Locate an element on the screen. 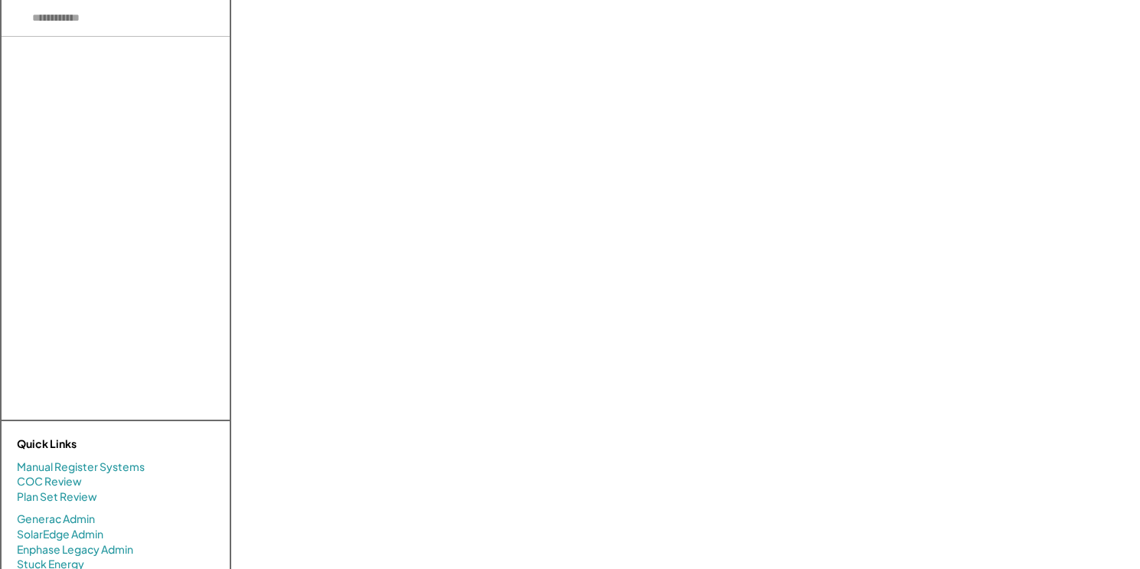 Image resolution: width=1140 pixels, height=569 pixels. a: Generac Admin is located at coordinates (56, 519).